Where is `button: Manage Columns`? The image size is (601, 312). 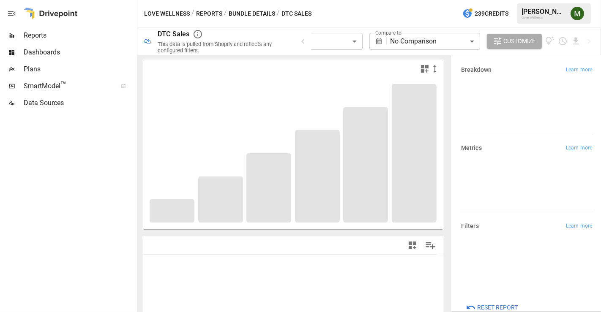 button: Manage Columns is located at coordinates (430, 246).